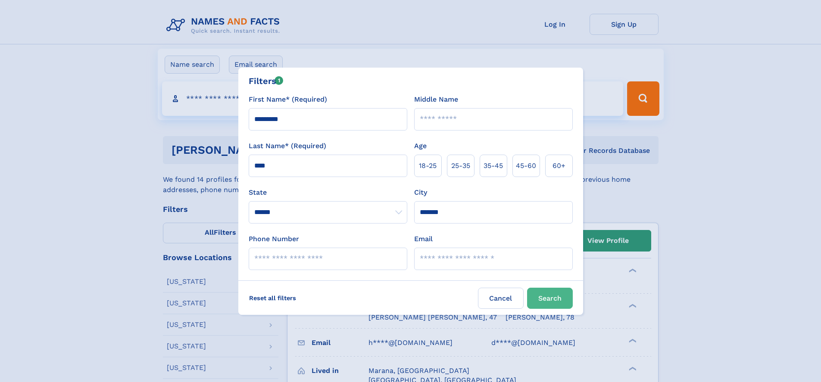 This screenshot has height=382, width=821. Describe the element at coordinates (460, 166) in the screenshot. I see `span: 25‑35` at that location.